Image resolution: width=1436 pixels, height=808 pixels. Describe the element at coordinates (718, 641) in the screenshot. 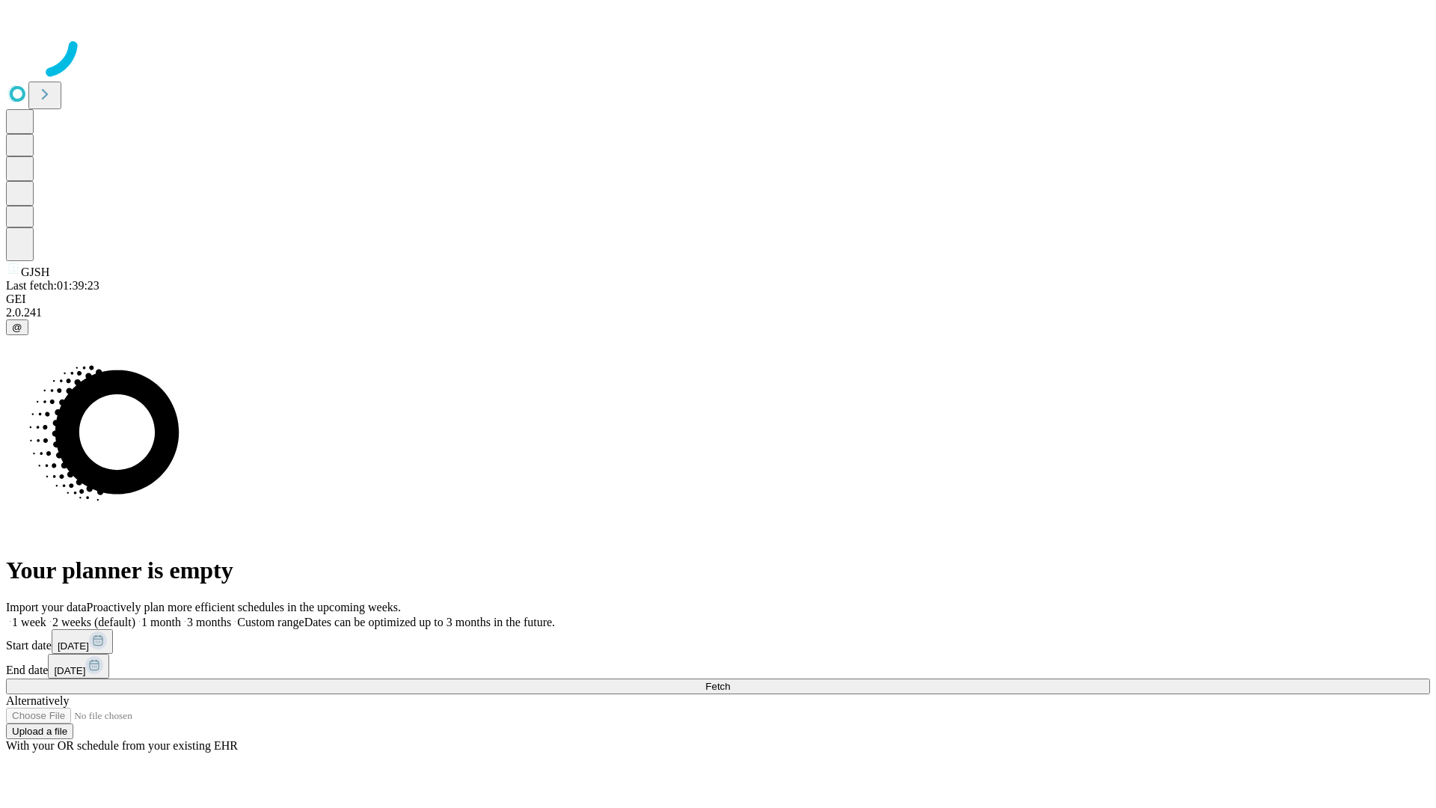

I see `div: Start date` at that location.